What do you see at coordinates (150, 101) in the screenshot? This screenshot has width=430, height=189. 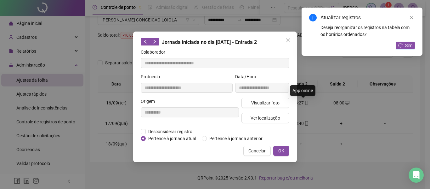 I see `label: Origem` at bounding box center [150, 101].